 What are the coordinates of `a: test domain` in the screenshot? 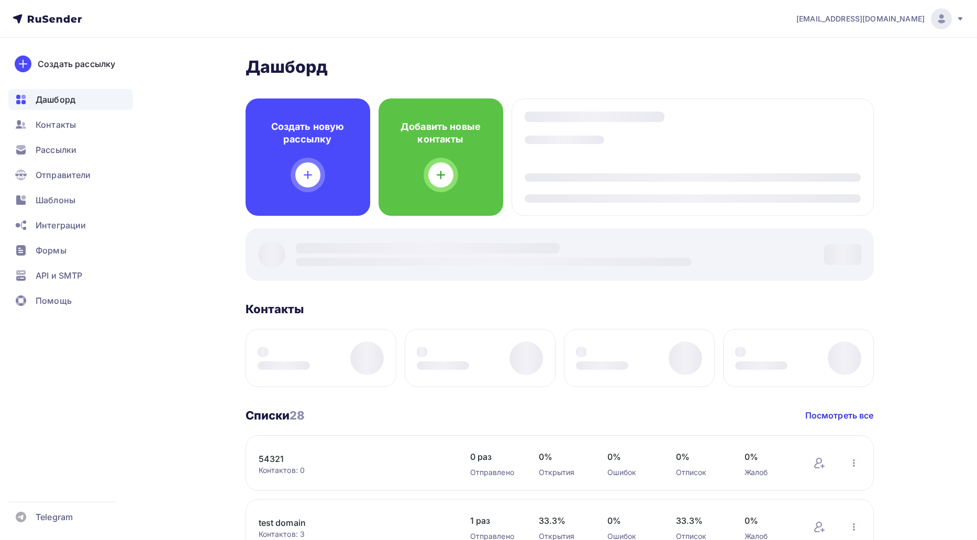 It's located at (348, 523).